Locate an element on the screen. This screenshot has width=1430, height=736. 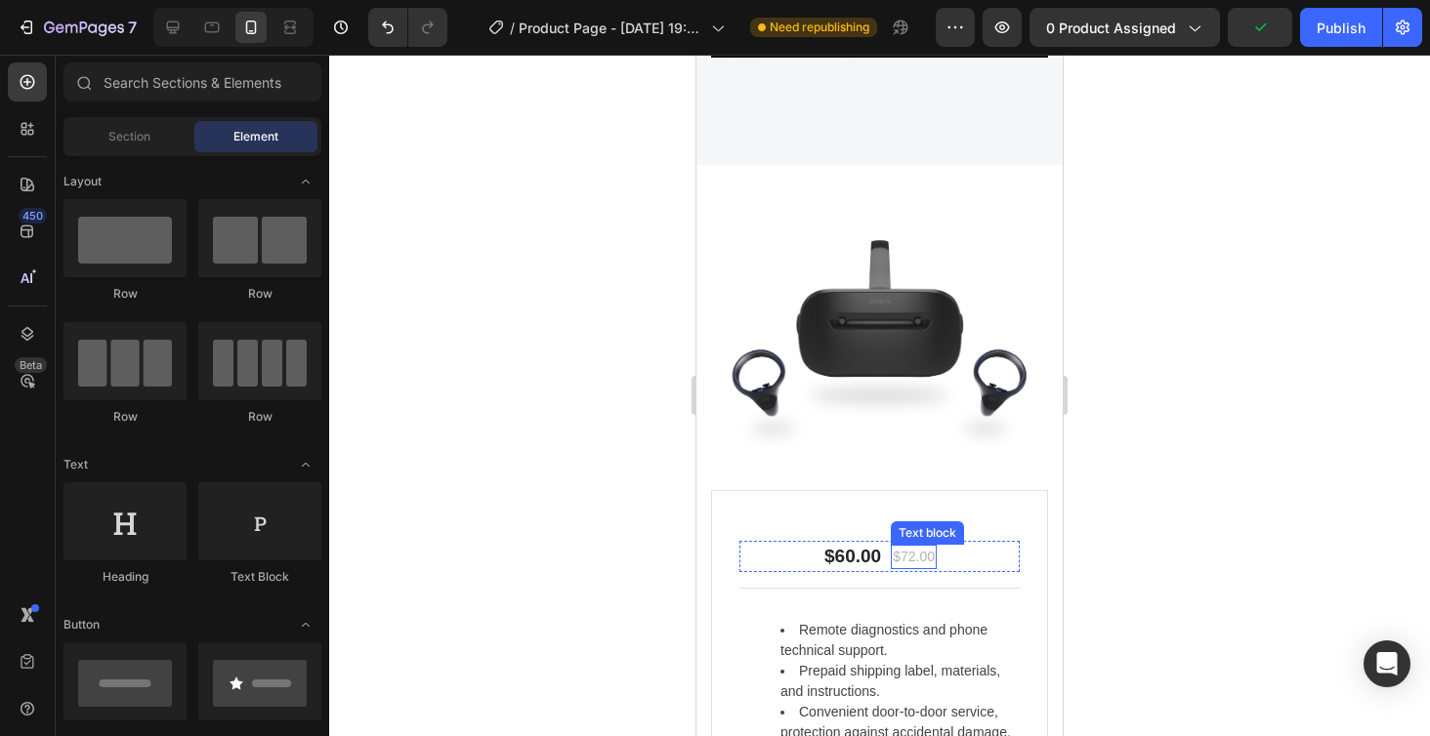
span: Text is located at coordinates (75, 465).